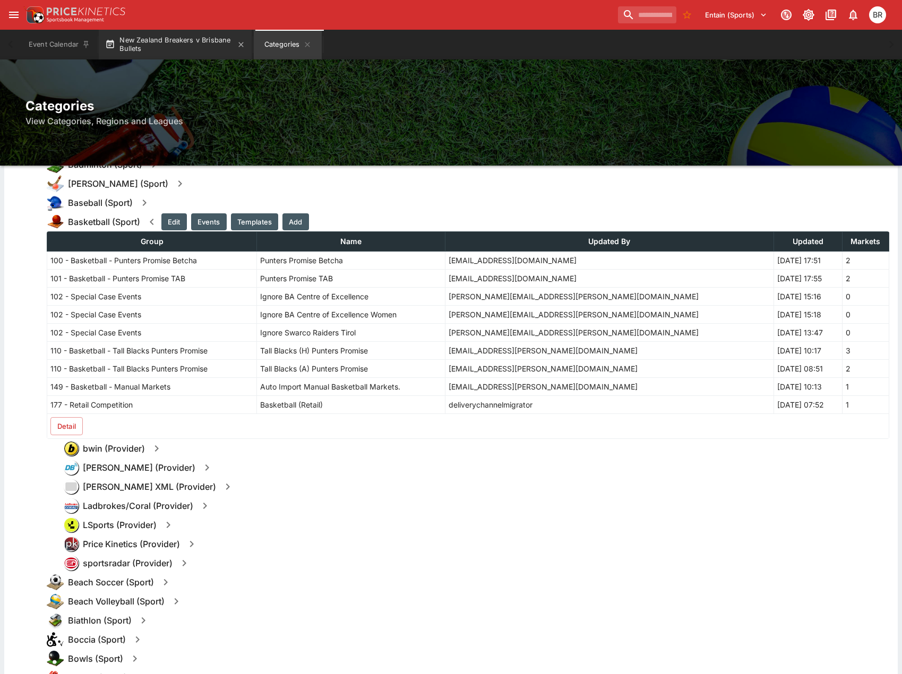 Image resolution: width=902 pixels, height=674 pixels. Describe the element at coordinates (55, 582) in the screenshot. I see `img: beach_soccer.png` at that location.